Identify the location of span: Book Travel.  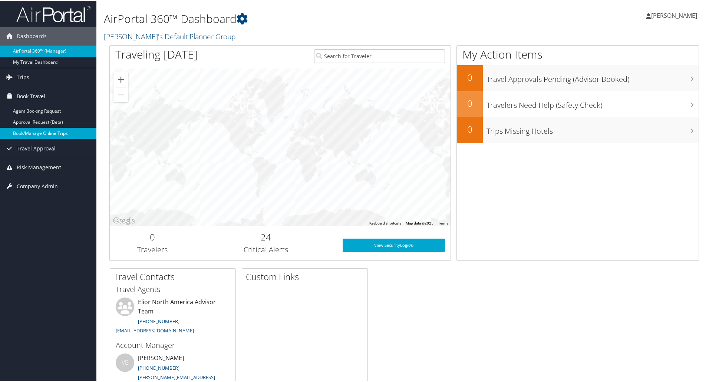
(31, 96).